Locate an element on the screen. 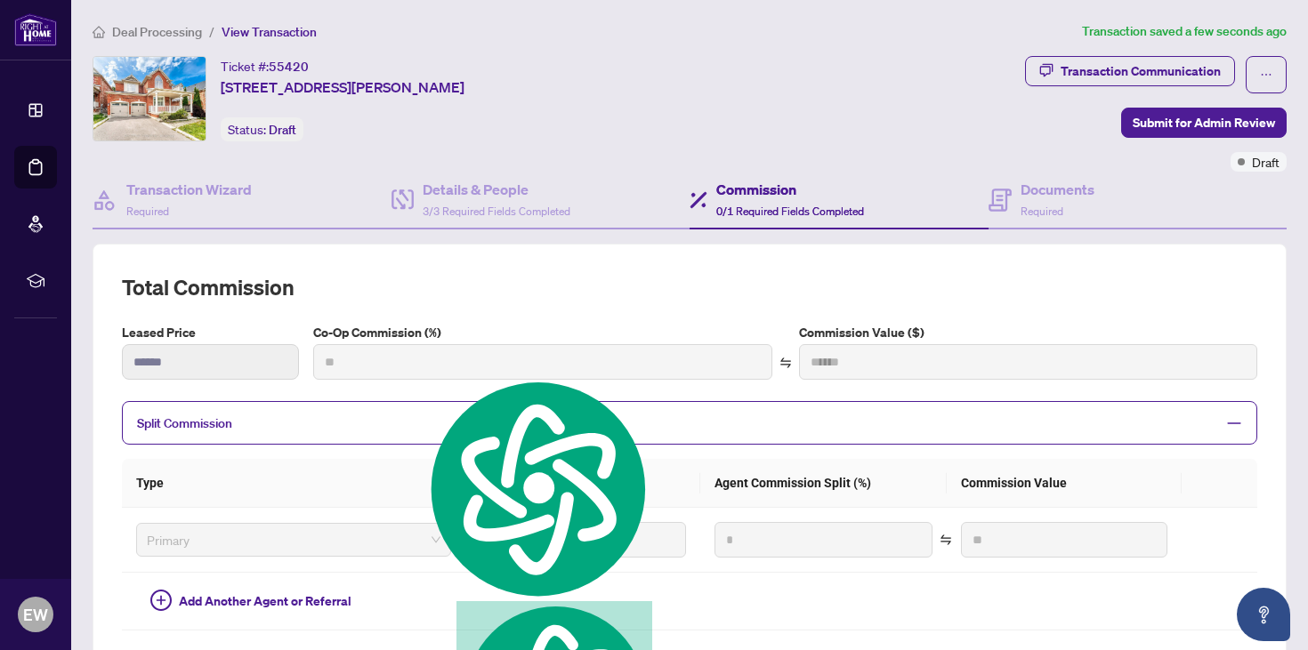 This screenshot has height=650, width=1308. span: Add Another Agent or Referral is located at coordinates (265, 601).